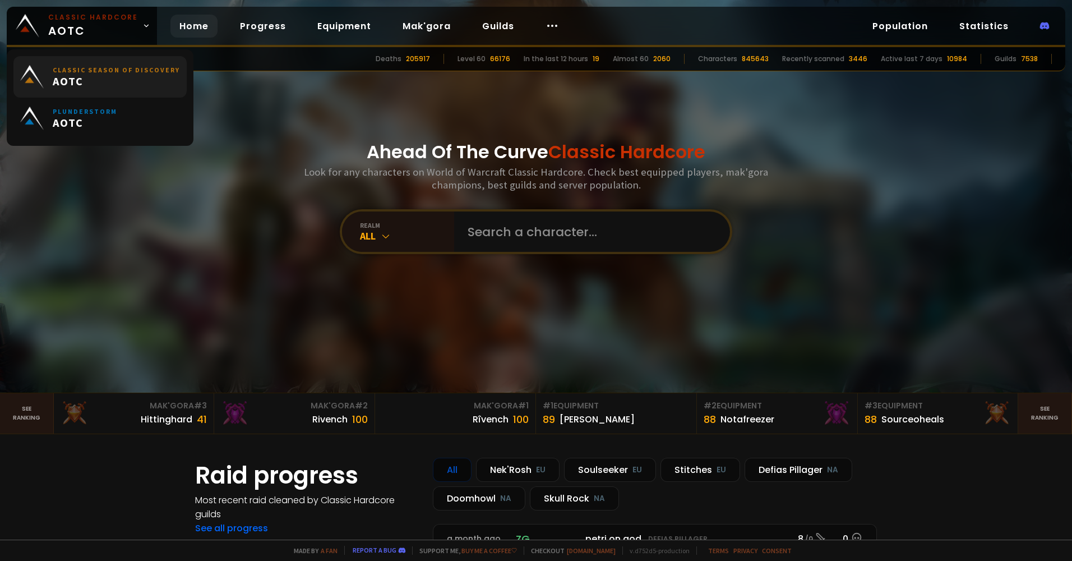  I want to click on h4: Most recent raid cleaned by Classic Hardcore guilds, so click(307, 507).